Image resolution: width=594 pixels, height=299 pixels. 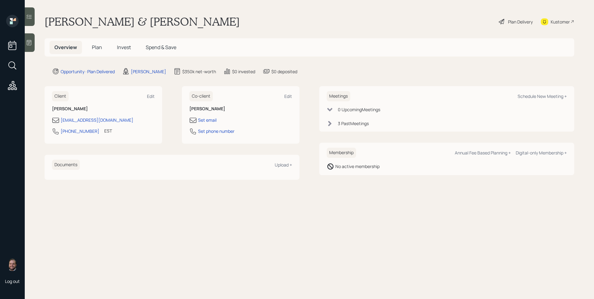 What do you see at coordinates (216, 131) in the screenshot?
I see `div: Set phone number` at bounding box center [216, 131].